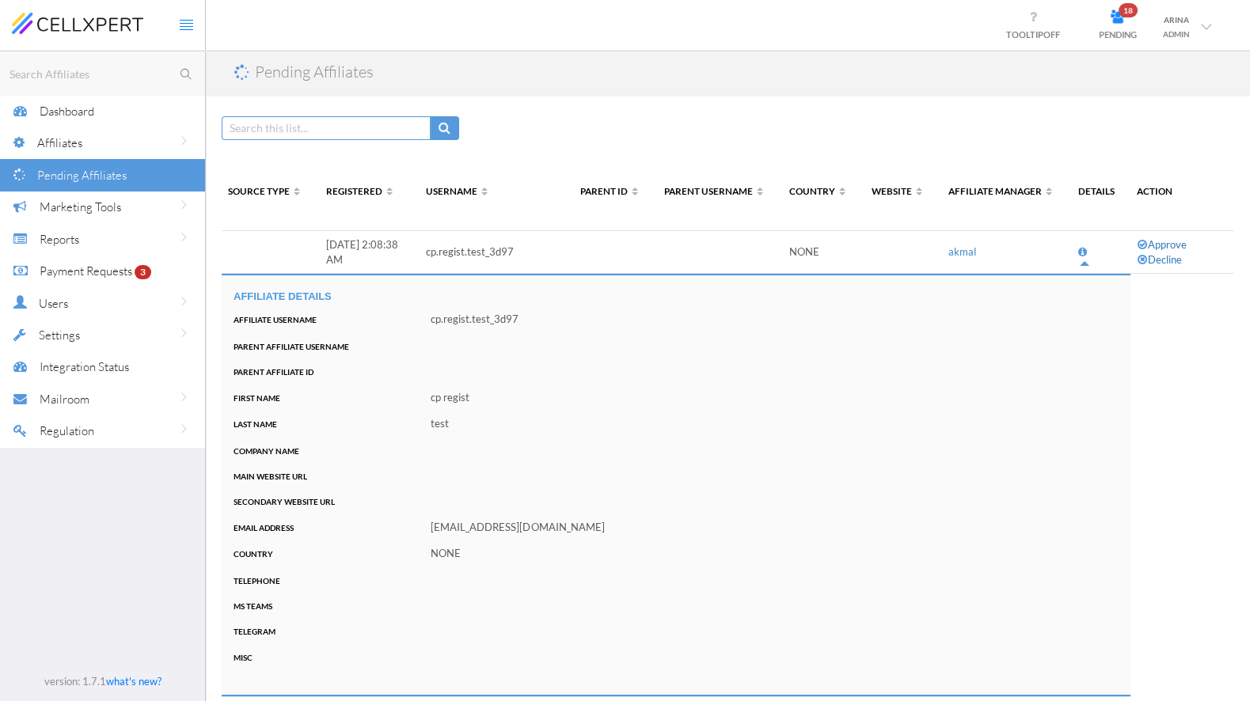  I want to click on label: Main Website Url, so click(326, 475).